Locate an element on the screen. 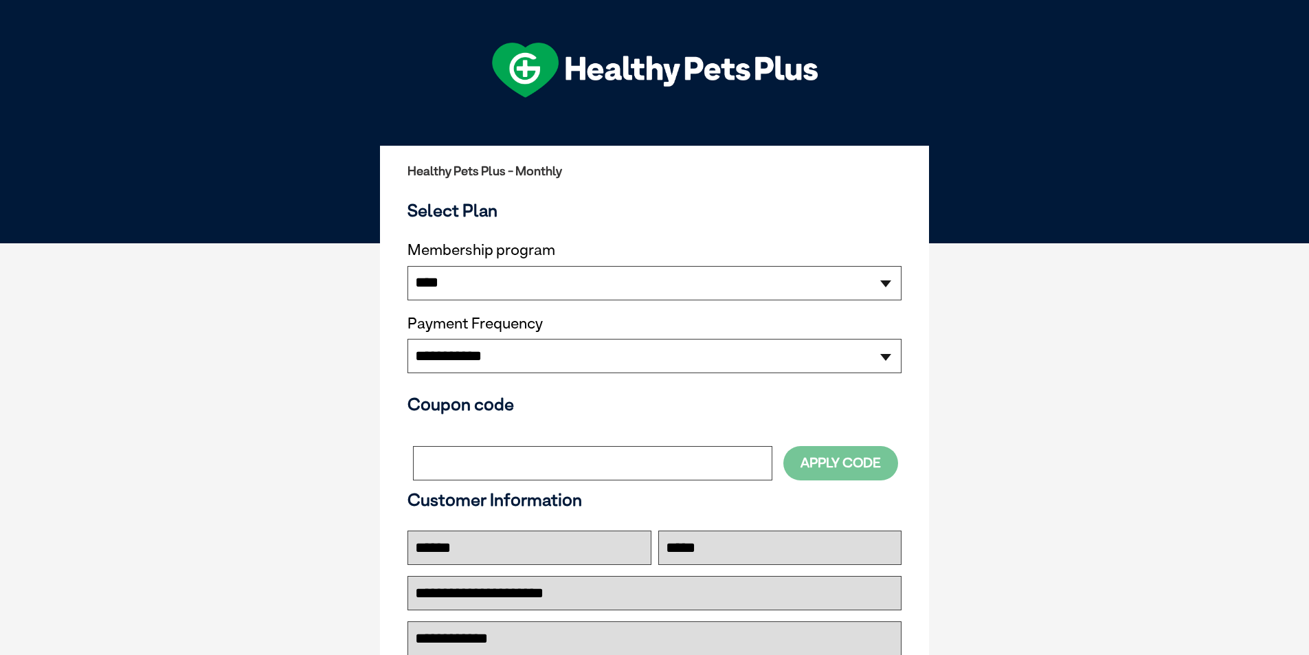  h3: Customer Information is located at coordinates (654, 500).